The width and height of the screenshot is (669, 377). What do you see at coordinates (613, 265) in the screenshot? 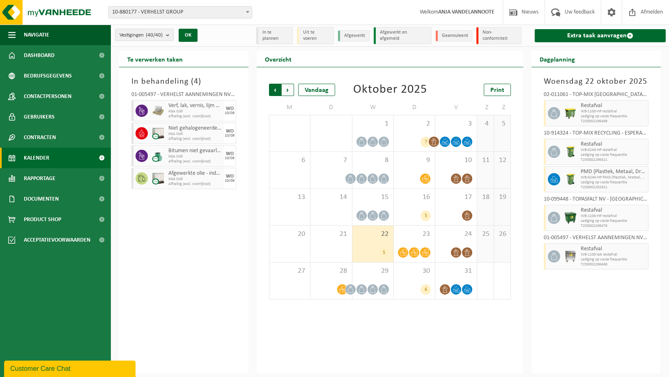
I see `span: T250002296468` at bounding box center [613, 265].